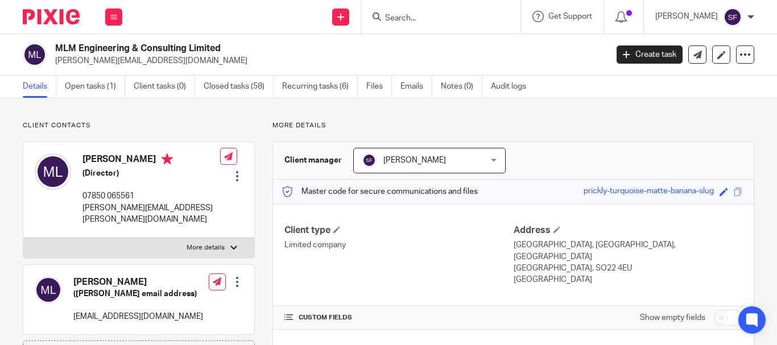  Describe the element at coordinates (648, 192) in the screenshot. I see `div: prickly-turquoise-matte-banana-slug` at that location.